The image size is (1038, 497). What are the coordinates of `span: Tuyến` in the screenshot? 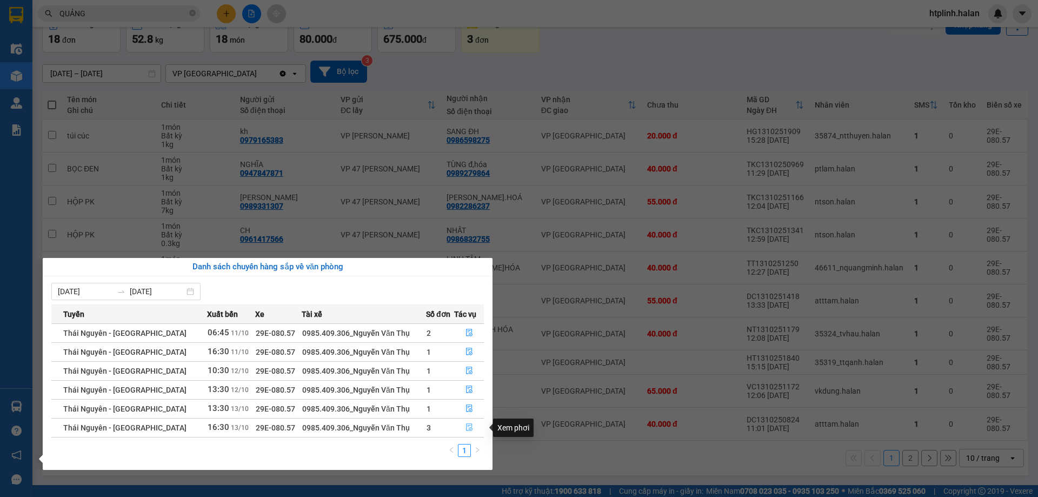 It's located at (74, 314).